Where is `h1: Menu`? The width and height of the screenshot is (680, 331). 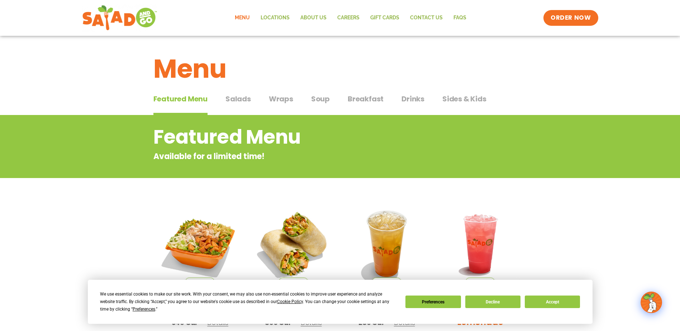
h1: Menu is located at coordinates (340, 69).